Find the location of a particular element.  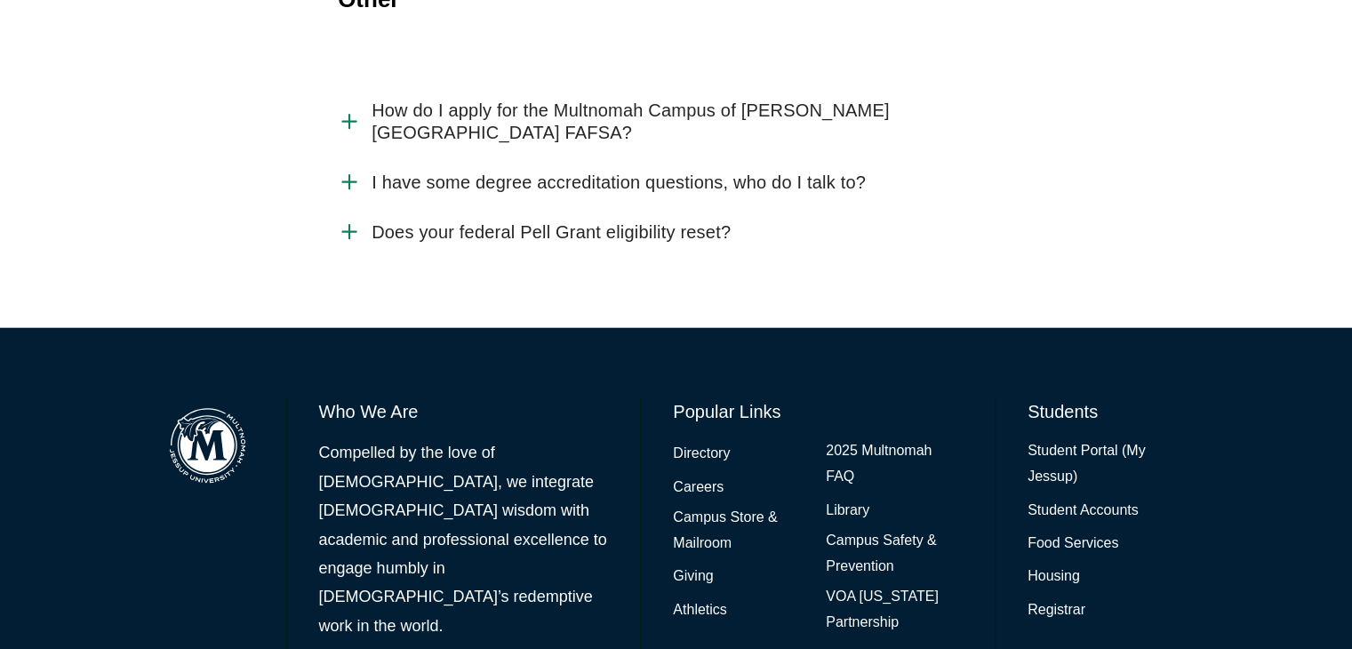

a: Careers is located at coordinates (698, 487).